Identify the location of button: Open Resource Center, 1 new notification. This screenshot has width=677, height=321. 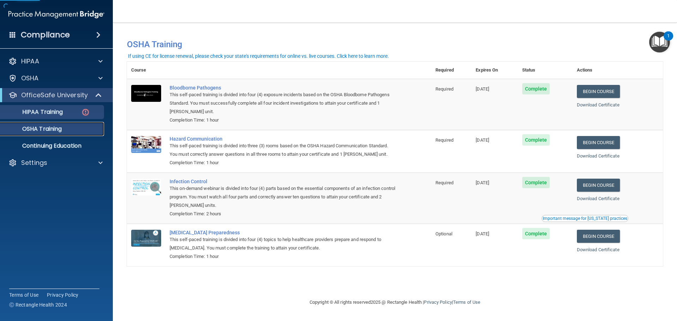
(659, 42).